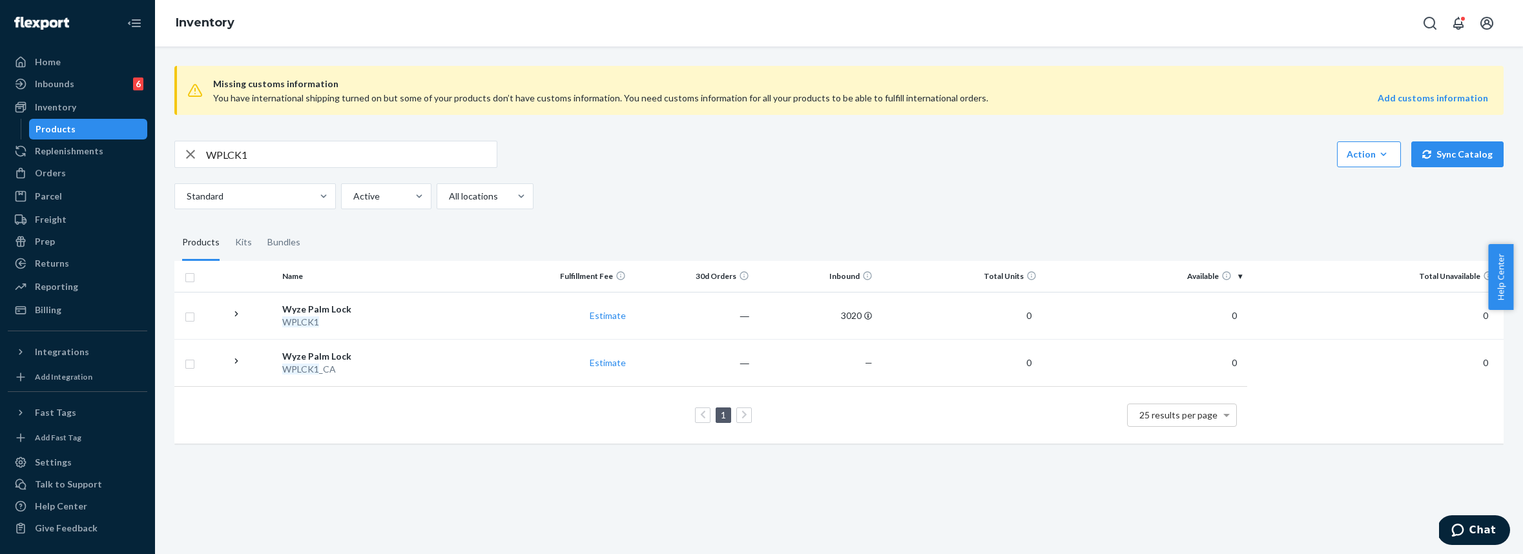 The height and width of the screenshot is (554, 1523). Describe the element at coordinates (78, 220) in the screenshot. I see `a: Freight` at that location.